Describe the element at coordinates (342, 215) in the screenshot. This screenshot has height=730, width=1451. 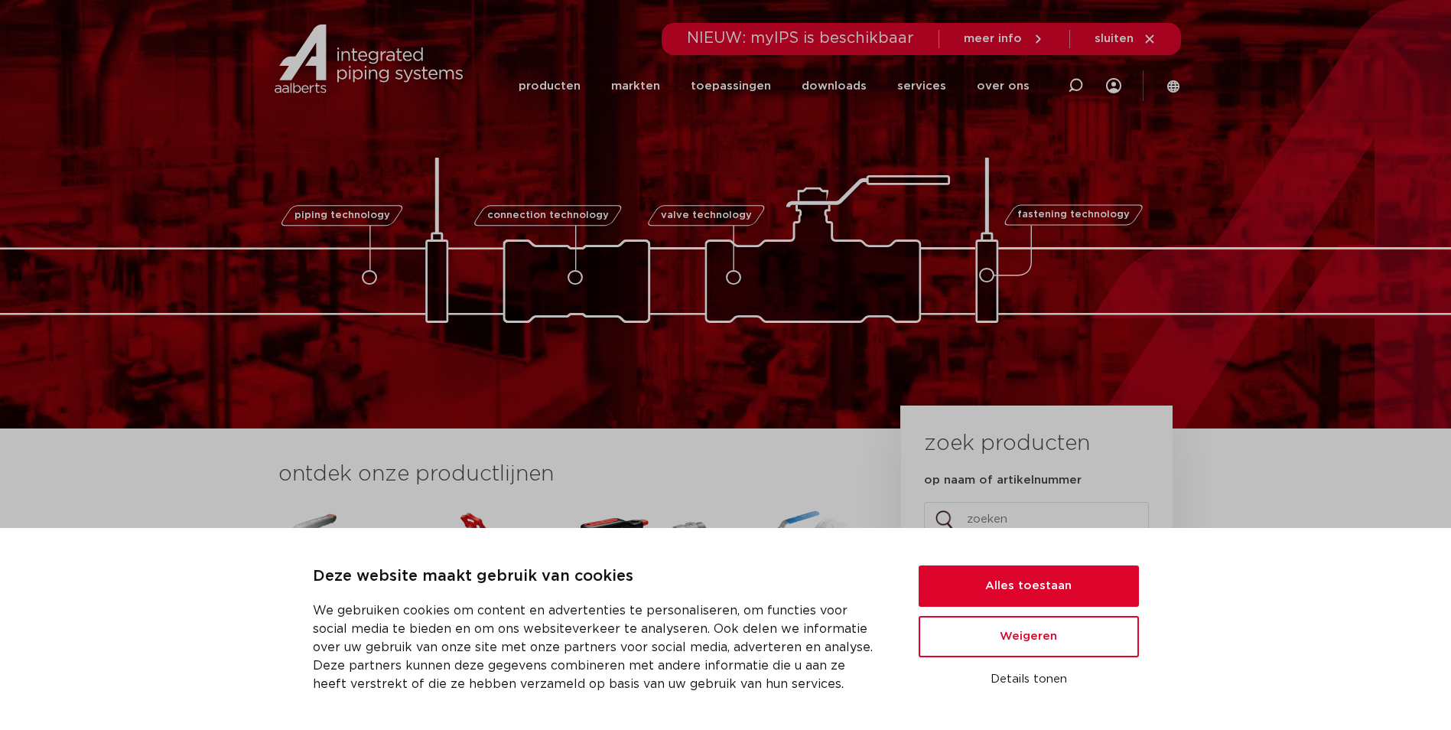
I see `span: piping technology` at that location.